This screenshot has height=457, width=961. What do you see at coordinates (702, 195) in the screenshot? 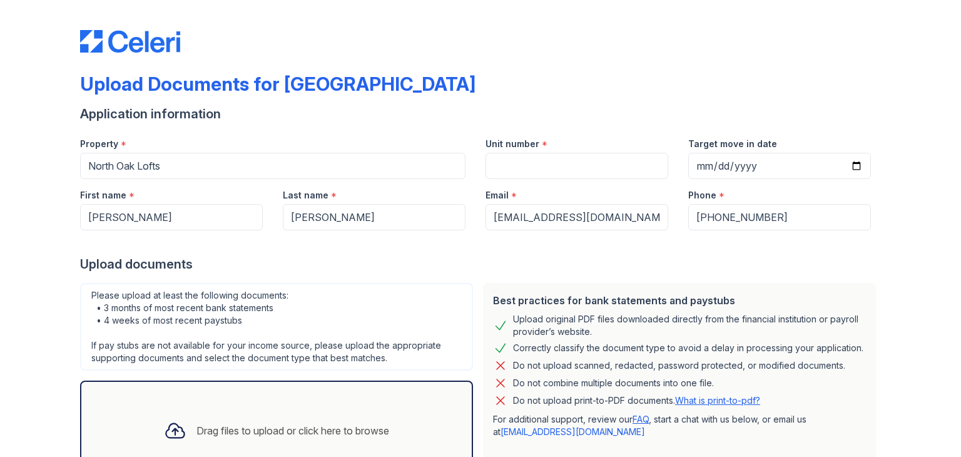
I see `label: Phone` at bounding box center [702, 195].